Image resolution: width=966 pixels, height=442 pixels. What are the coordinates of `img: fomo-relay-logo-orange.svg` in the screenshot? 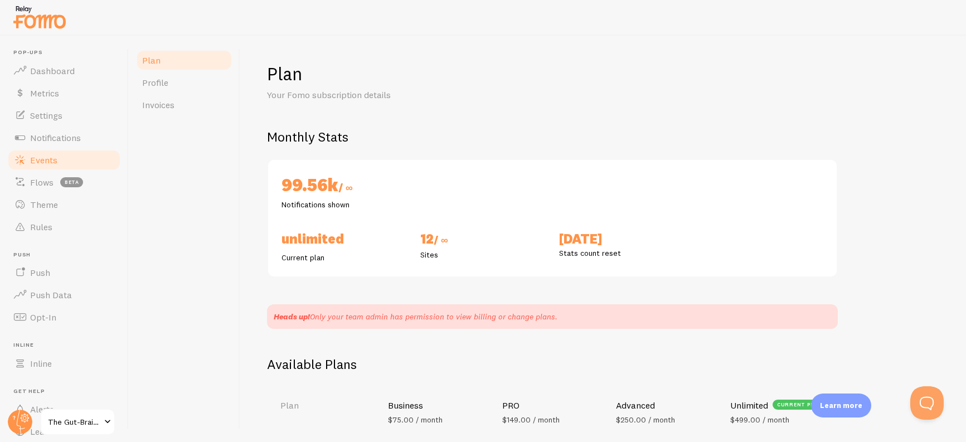 It's located at (40, 17).